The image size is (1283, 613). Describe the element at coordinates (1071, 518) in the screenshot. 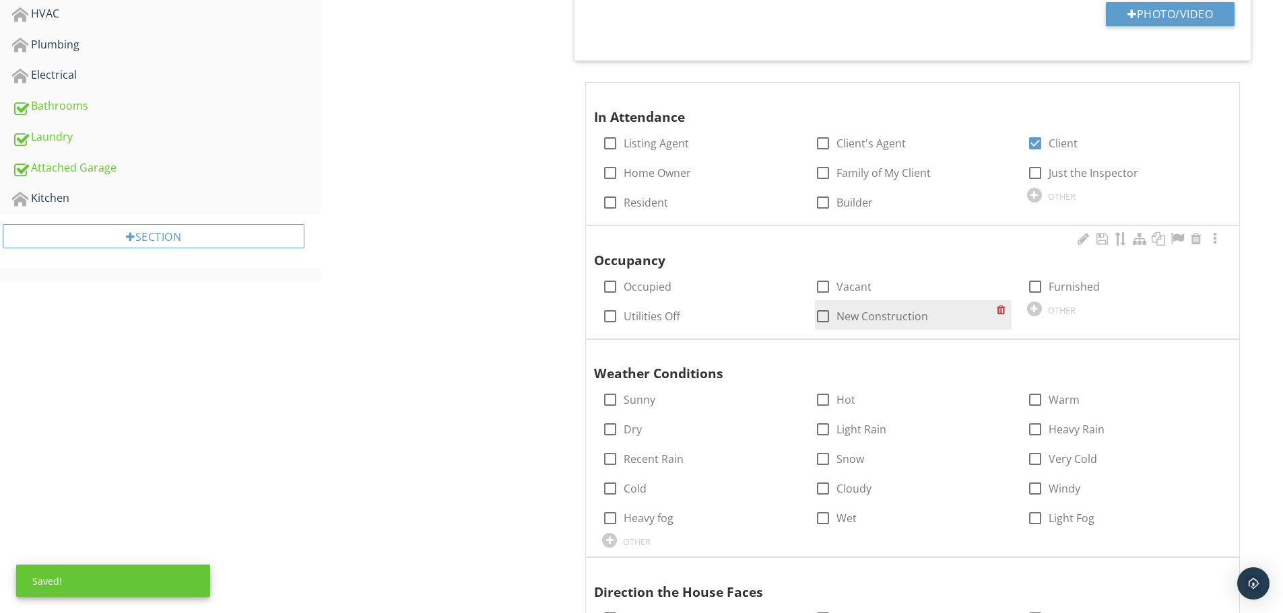

I see `label: Light Fog` at that location.